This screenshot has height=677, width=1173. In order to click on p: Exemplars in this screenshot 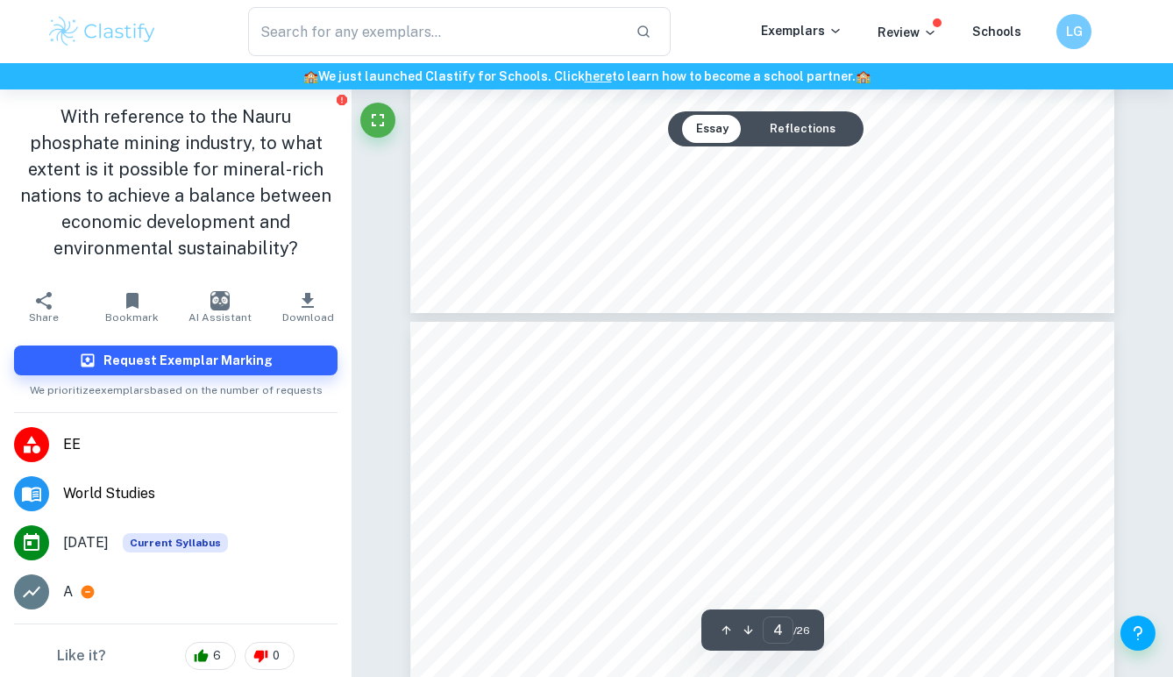, I will do `click(801, 31)`.